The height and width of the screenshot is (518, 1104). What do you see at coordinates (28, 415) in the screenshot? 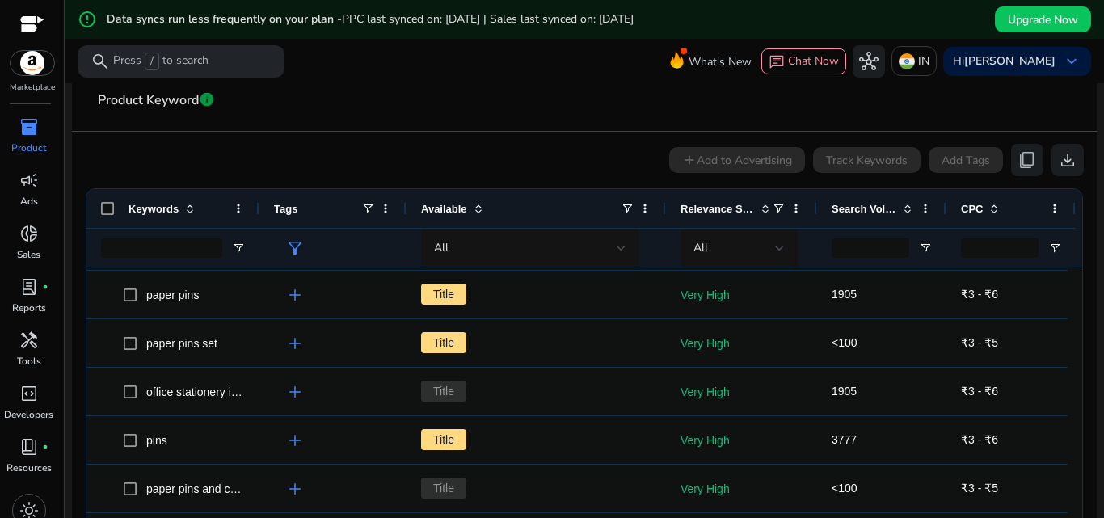
I see `p: Developers` at bounding box center [28, 415].